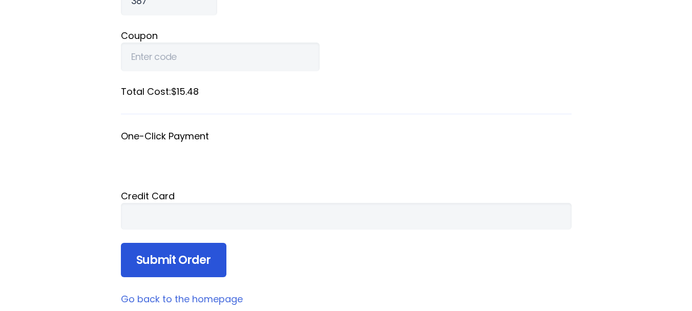  What do you see at coordinates (346, 91) in the screenshot?
I see `label: Total Cost: $15.48` at bounding box center [346, 91].